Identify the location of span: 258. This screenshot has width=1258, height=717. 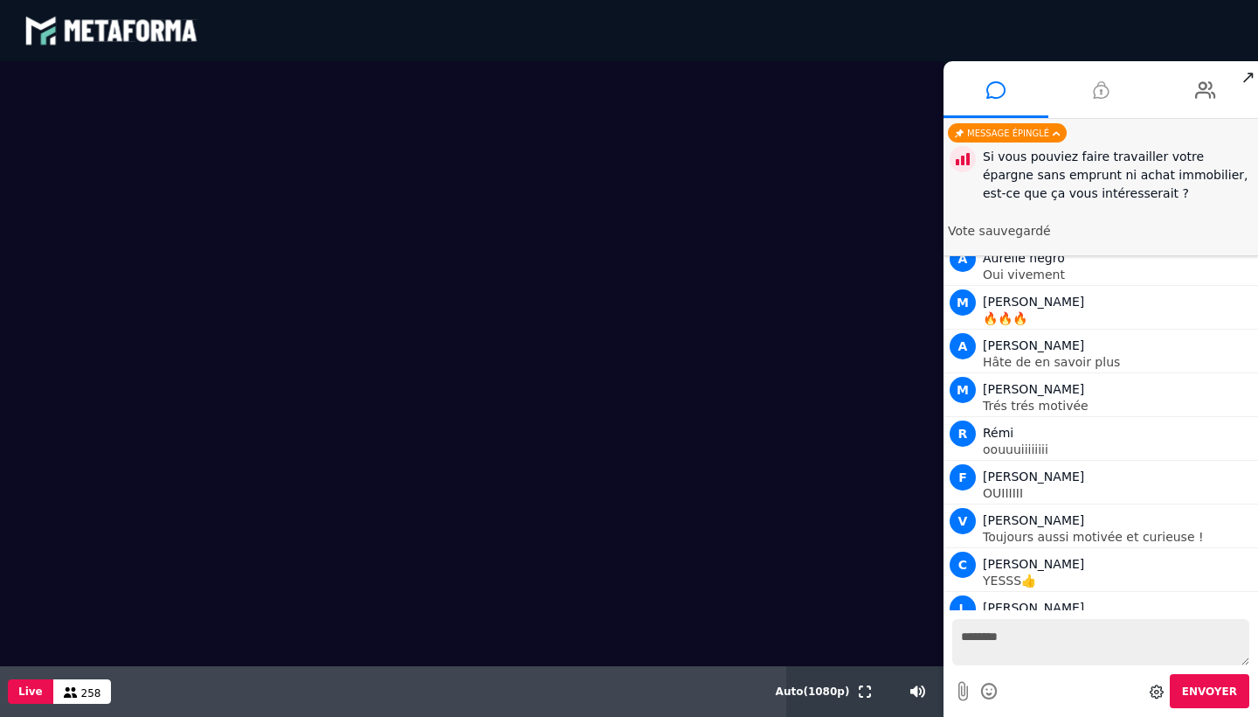
(91, 693).